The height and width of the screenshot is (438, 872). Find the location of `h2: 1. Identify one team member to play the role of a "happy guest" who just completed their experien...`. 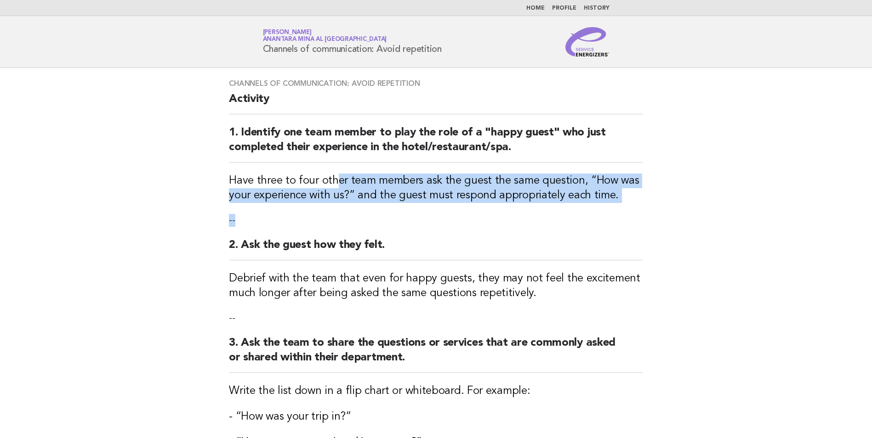

h2: 1. Identify one team member to play the role of a "happy guest" who just completed their experien... is located at coordinates (436, 144).